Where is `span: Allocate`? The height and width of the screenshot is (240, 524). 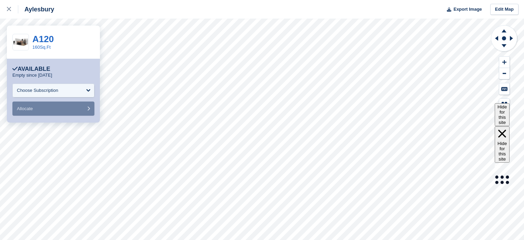
span: Allocate is located at coordinates (25, 108).